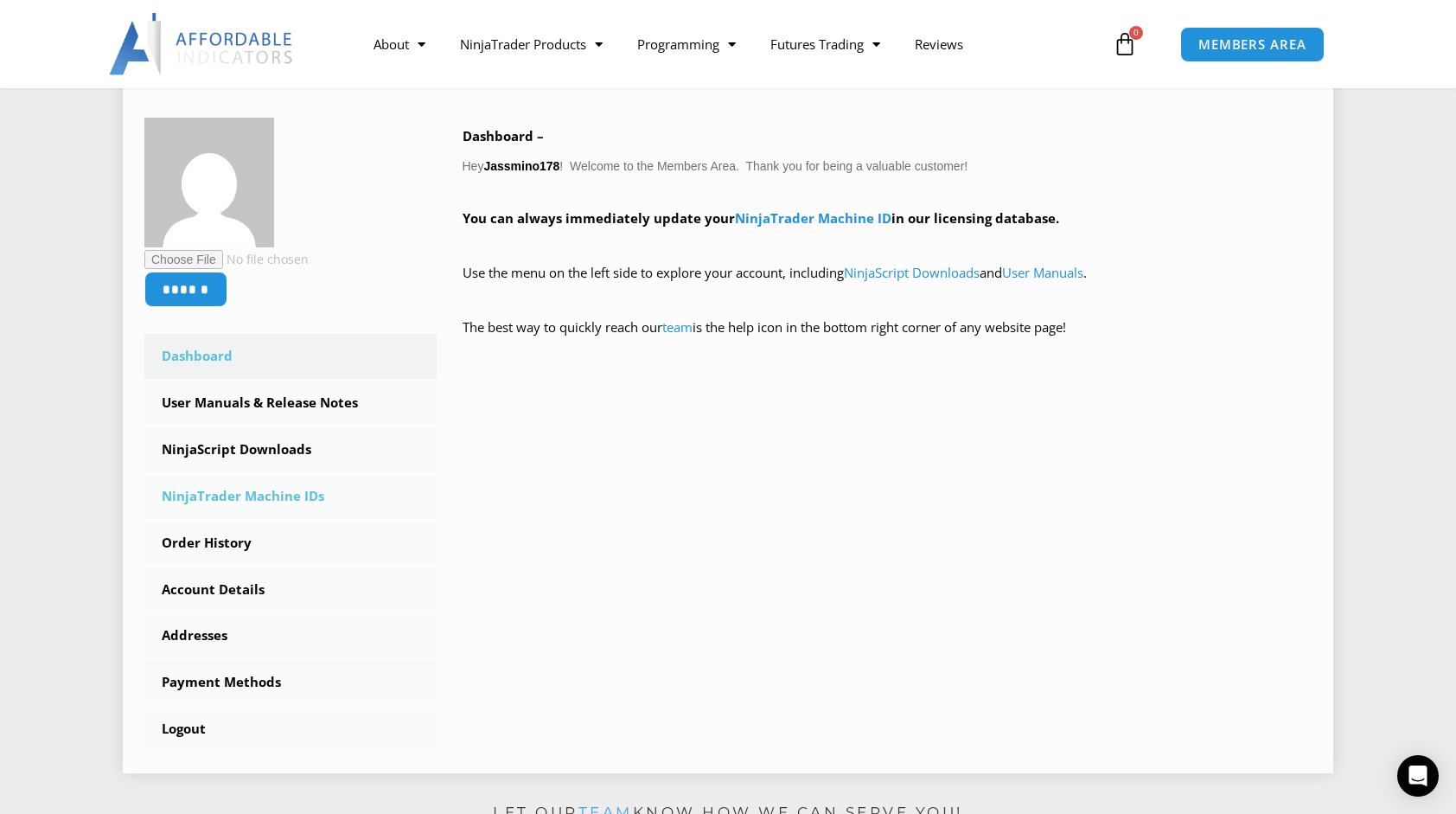  What do you see at coordinates (813, 218) in the screenshot?
I see `a: NinjaTrader Machine ID` at bounding box center [813, 218].